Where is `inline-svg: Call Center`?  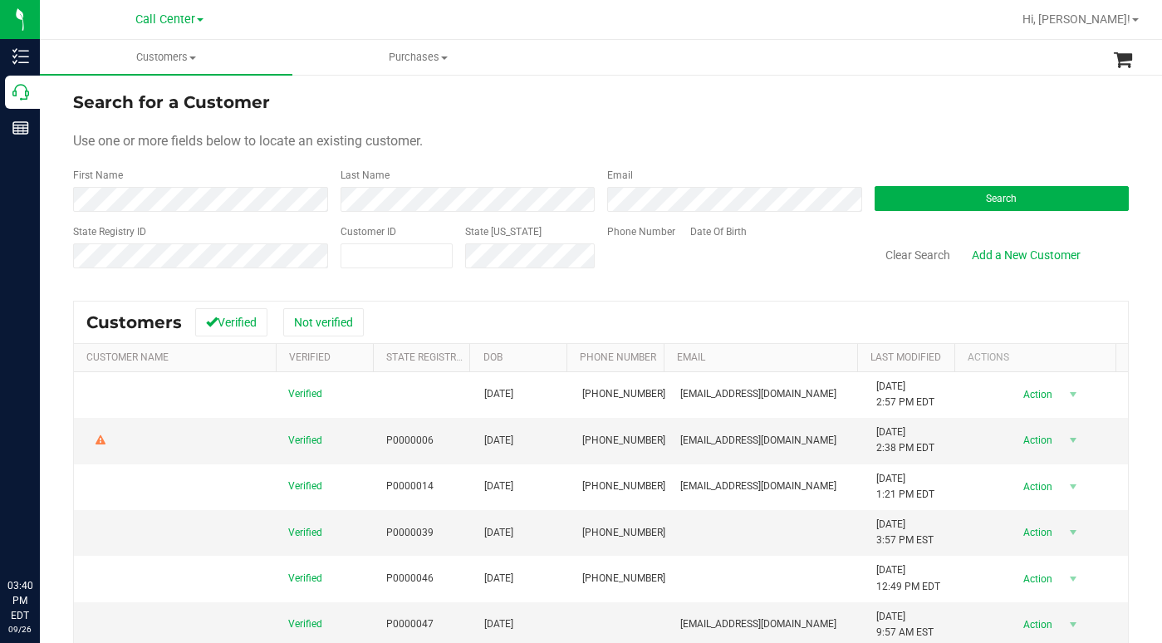 inline-svg: Call Center is located at coordinates (21, 92).